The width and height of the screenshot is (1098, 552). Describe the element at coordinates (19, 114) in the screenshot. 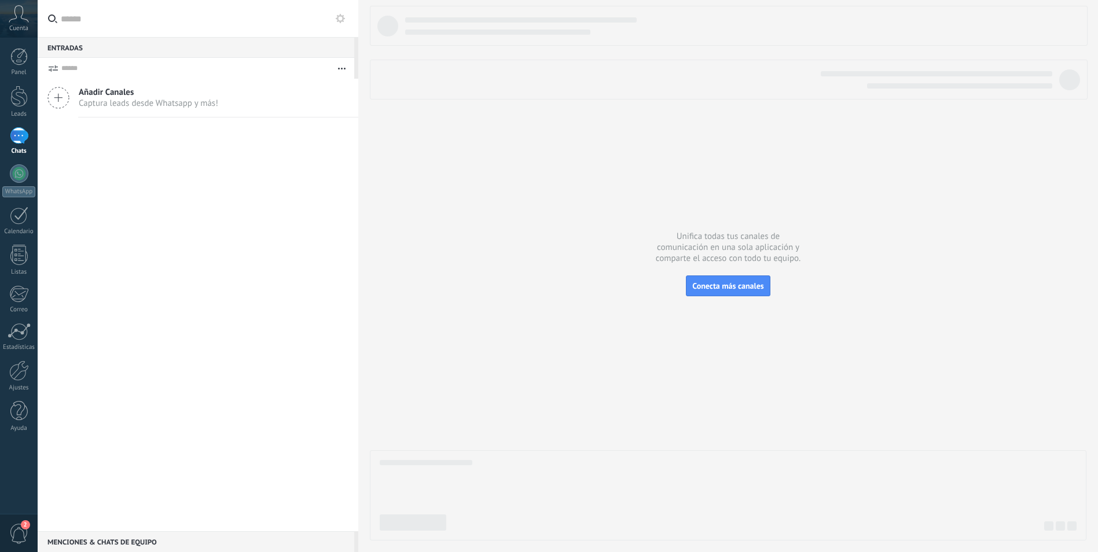

I see `div: Leads` at that location.